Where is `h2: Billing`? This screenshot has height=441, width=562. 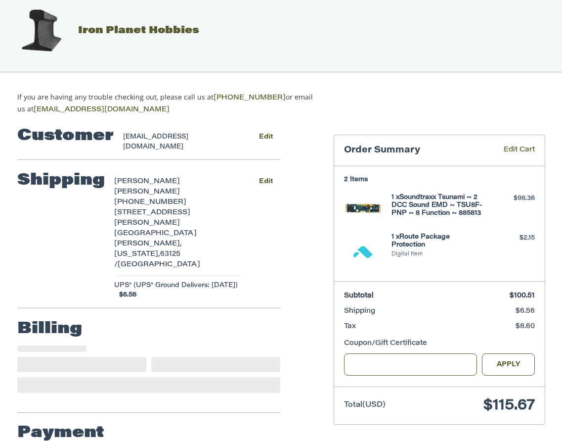
h2: Billing is located at coordinates (49, 329).